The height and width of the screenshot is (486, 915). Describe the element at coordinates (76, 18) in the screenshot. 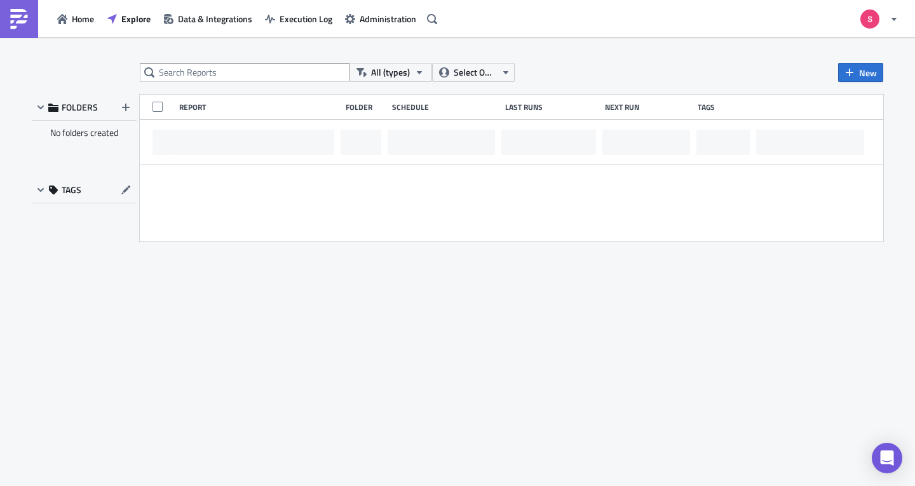

I see `a: Home` at that location.